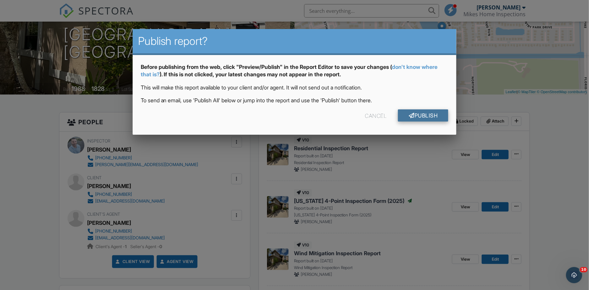 This screenshot has height=290, width=589. I want to click on h2: Publish report?, so click(295, 41).